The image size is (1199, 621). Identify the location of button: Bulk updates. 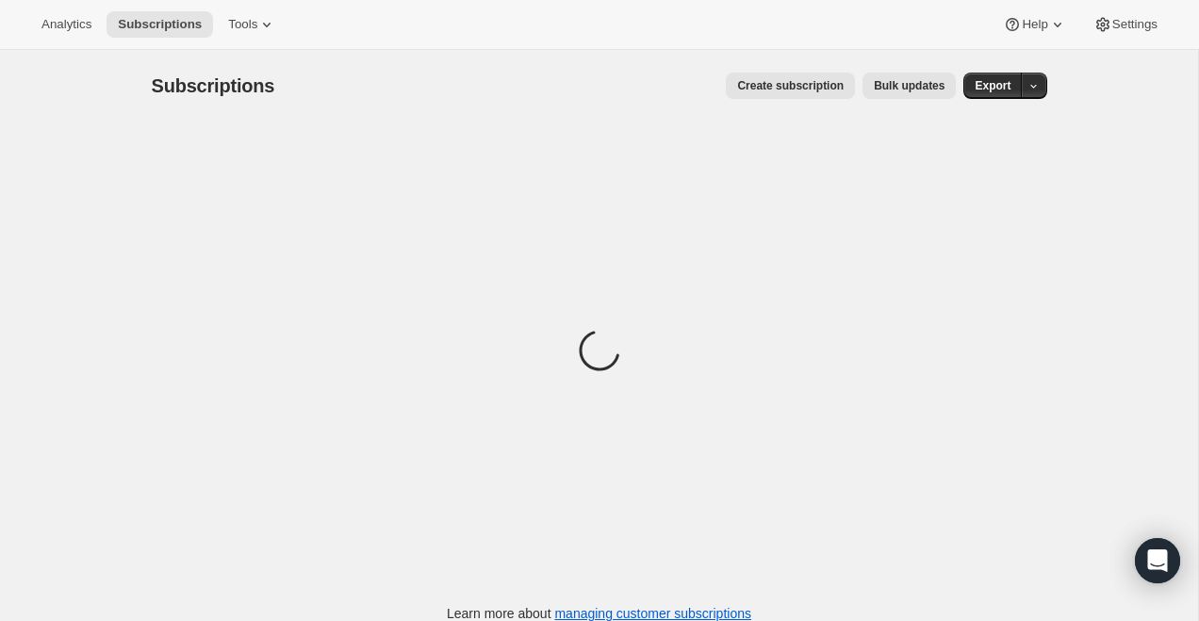
(908, 86).